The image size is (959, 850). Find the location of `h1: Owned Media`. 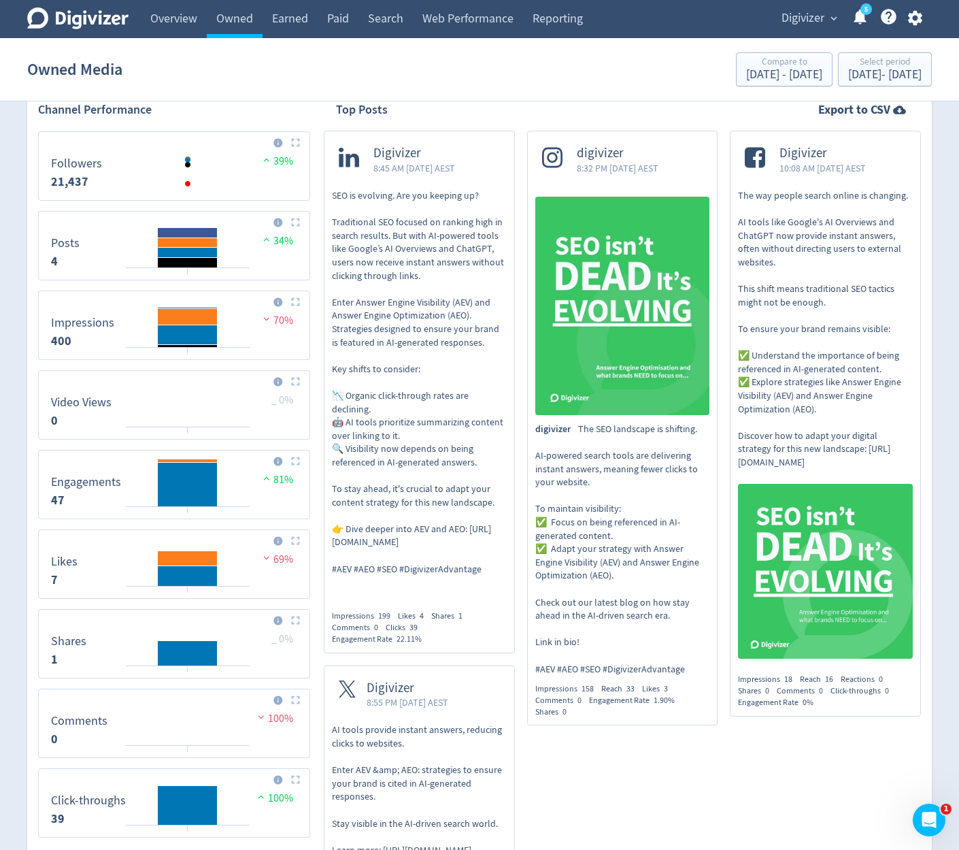

h1: Owned Media is located at coordinates (75, 69).